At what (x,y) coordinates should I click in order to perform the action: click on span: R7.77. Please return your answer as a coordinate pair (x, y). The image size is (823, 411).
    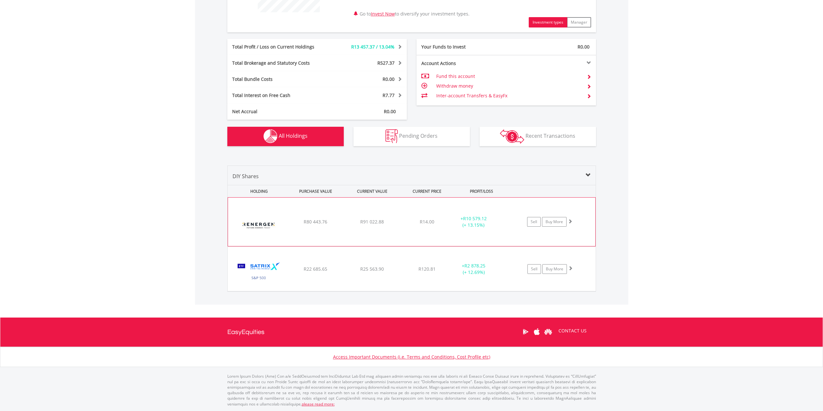
    Looking at the image, I should click on (388, 95).